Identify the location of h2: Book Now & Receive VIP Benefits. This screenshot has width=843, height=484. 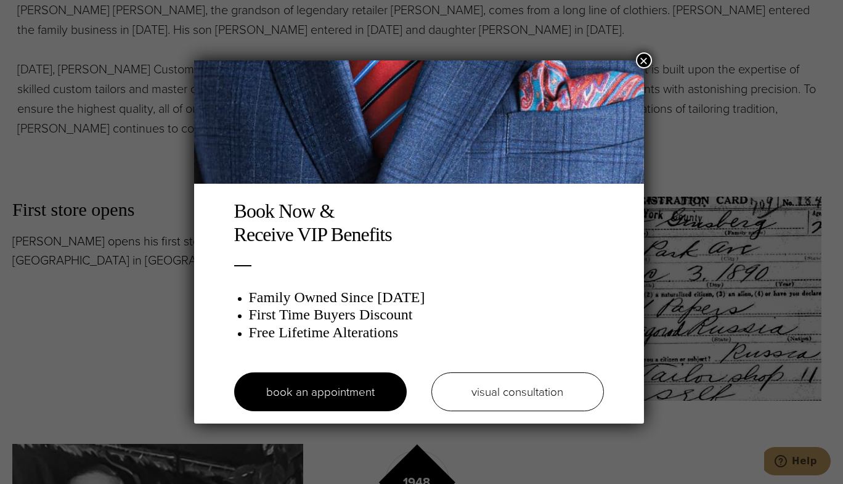
(419, 222).